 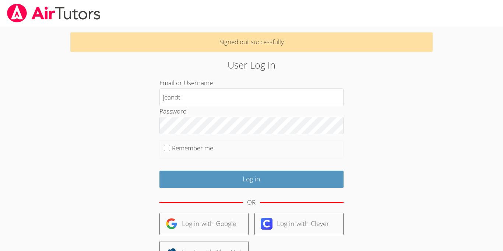 I want to click on input: Log in, so click(x=251, y=179).